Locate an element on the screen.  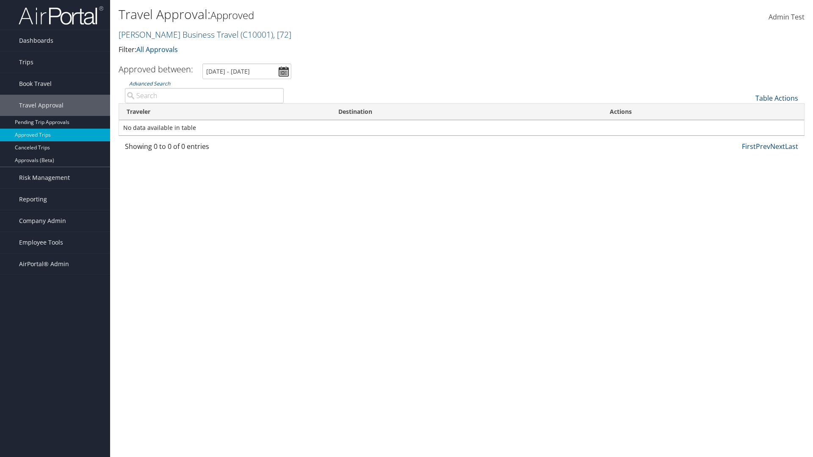
a: Next is located at coordinates (778, 147).